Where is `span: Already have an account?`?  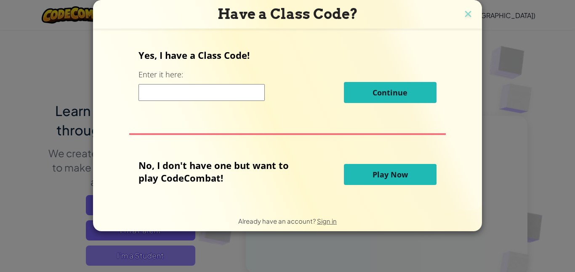
span: Already have an account? is located at coordinates (277, 221).